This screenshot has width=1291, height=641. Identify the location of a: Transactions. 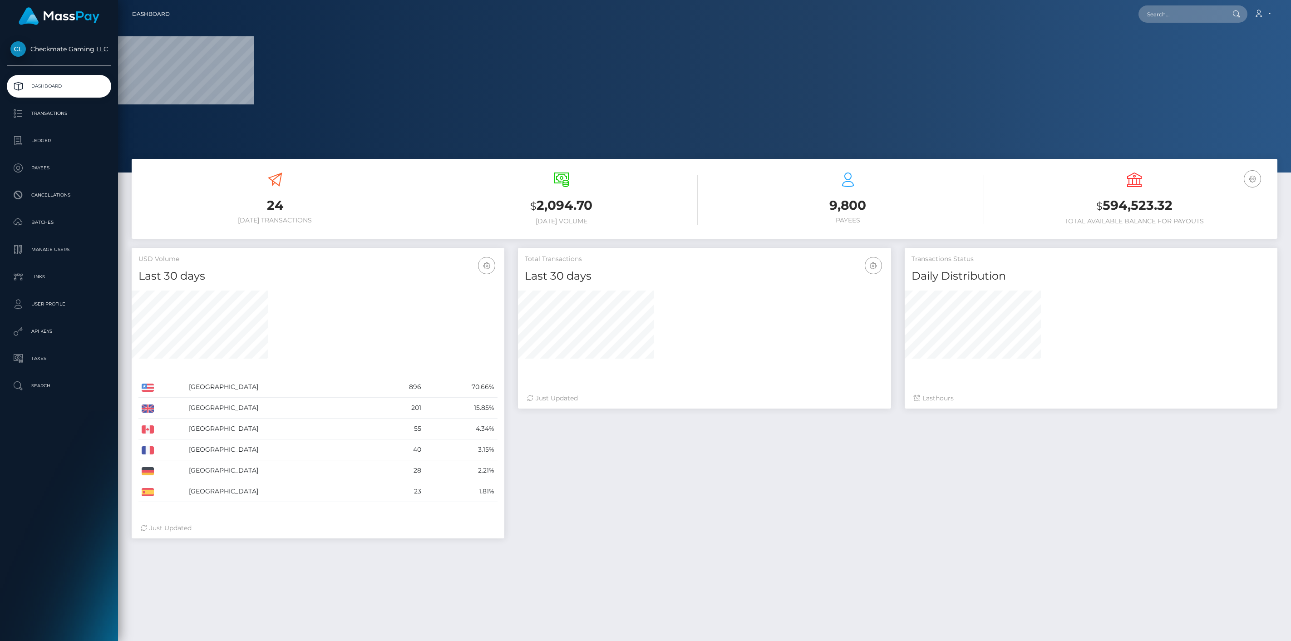
(59, 114).